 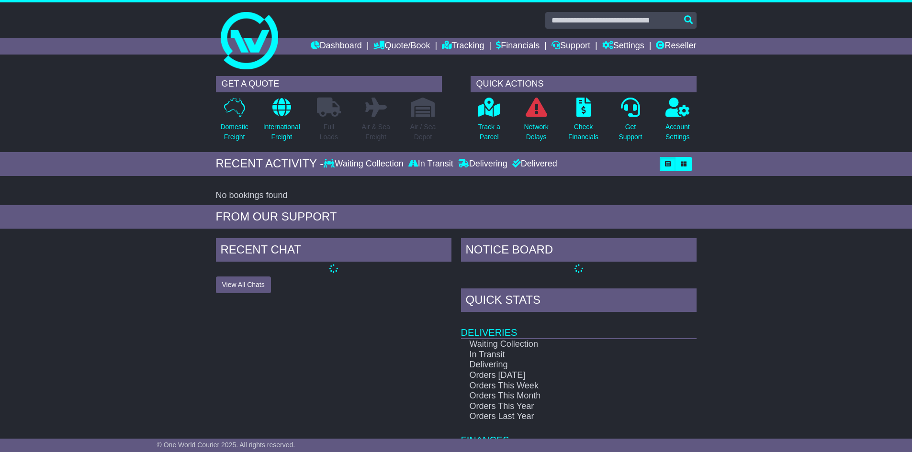 What do you see at coordinates (234, 132) in the screenshot?
I see `p: Domestic Freight` at bounding box center [234, 132].